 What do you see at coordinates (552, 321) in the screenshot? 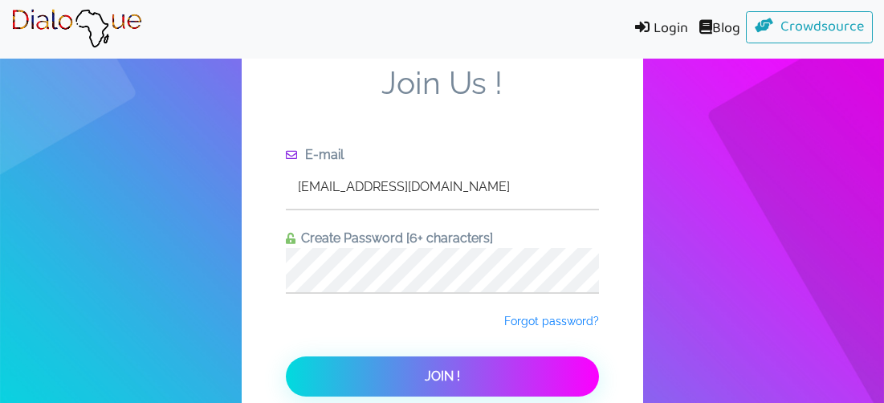
I see `a: Forgot password?` at bounding box center [552, 321].